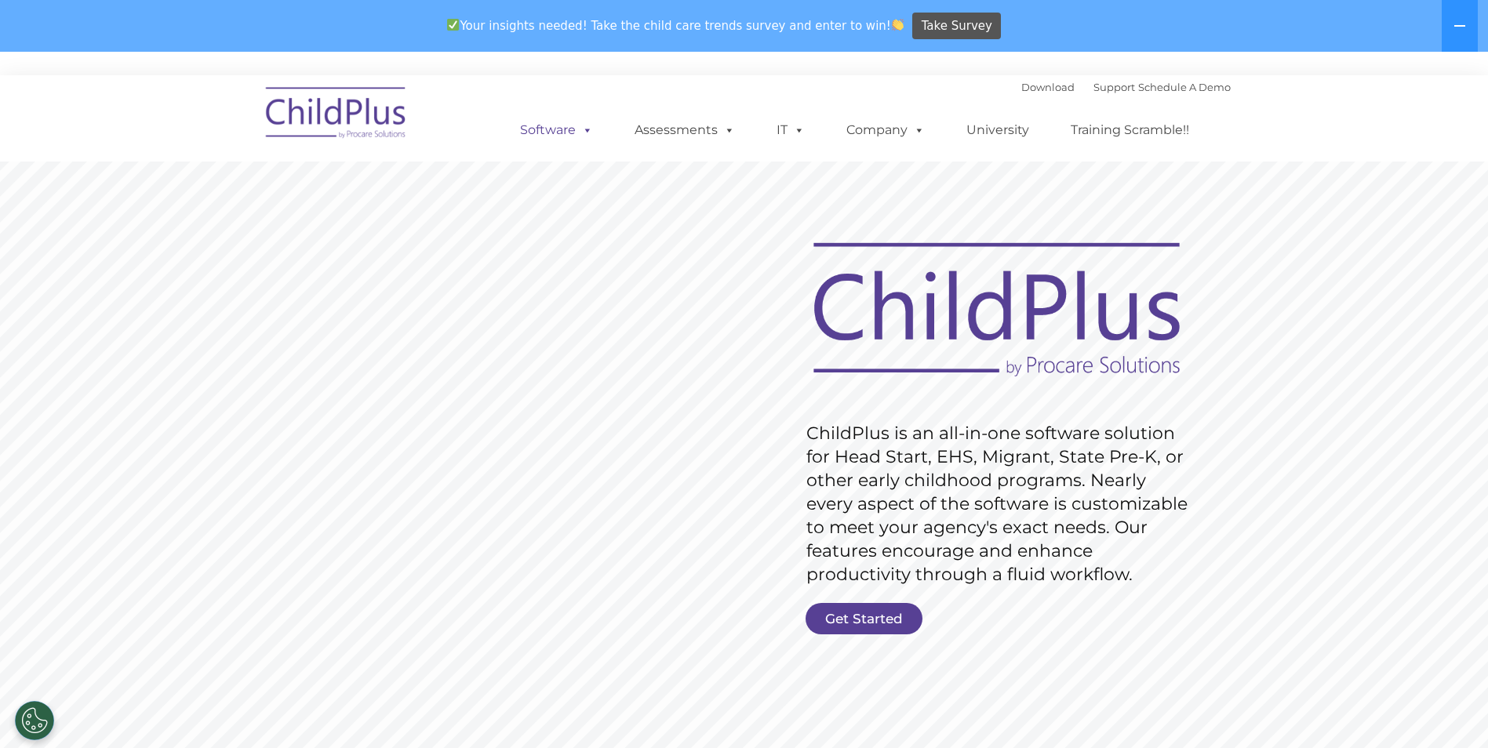 The width and height of the screenshot is (1488, 748). I want to click on button: Cookies Settings, so click(35, 721).